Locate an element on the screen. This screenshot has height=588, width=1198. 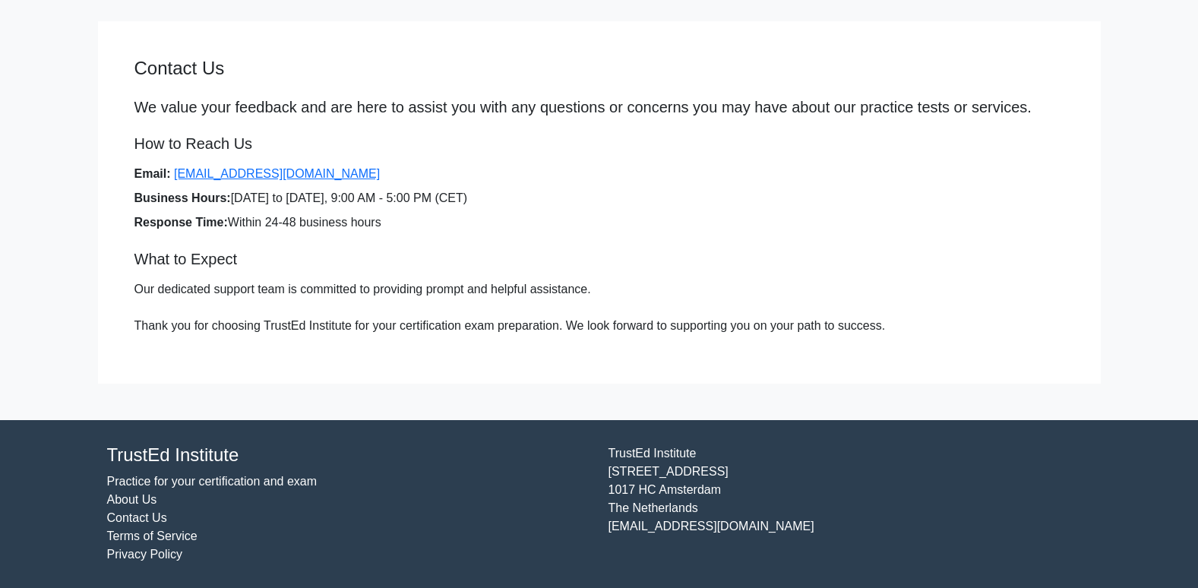
strong: Business Hours: is located at coordinates (182, 198).